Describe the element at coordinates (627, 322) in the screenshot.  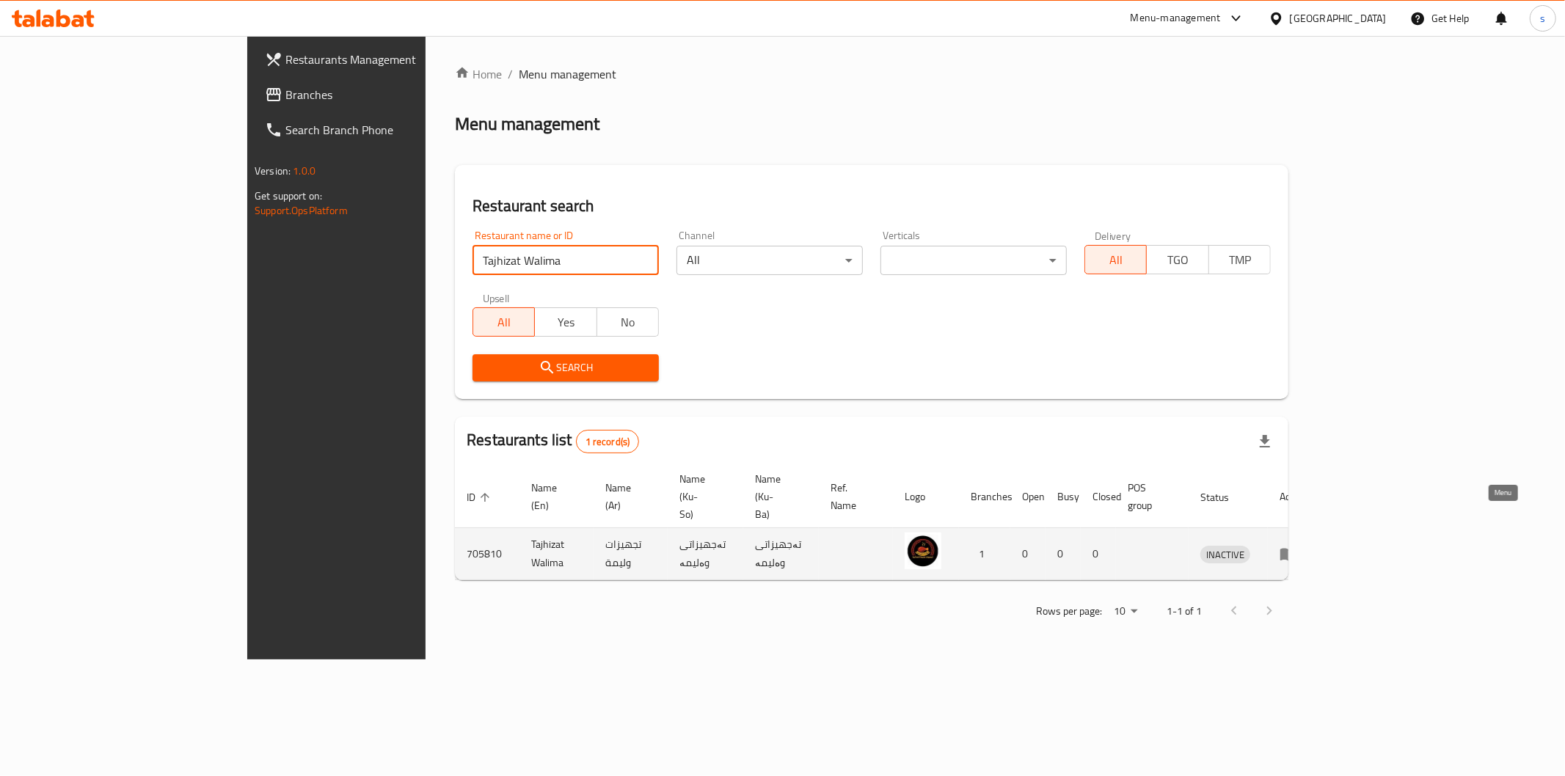
I see `button: No` at that location.